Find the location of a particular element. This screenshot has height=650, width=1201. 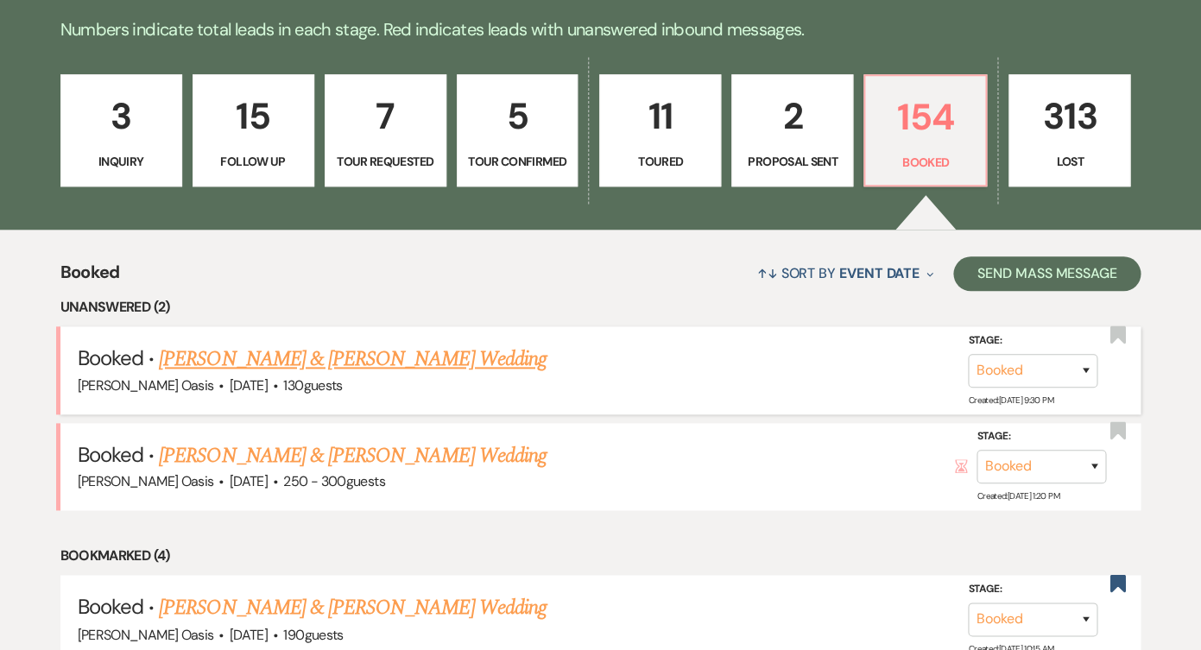

p: Tour Confirmed is located at coordinates (517, 161).